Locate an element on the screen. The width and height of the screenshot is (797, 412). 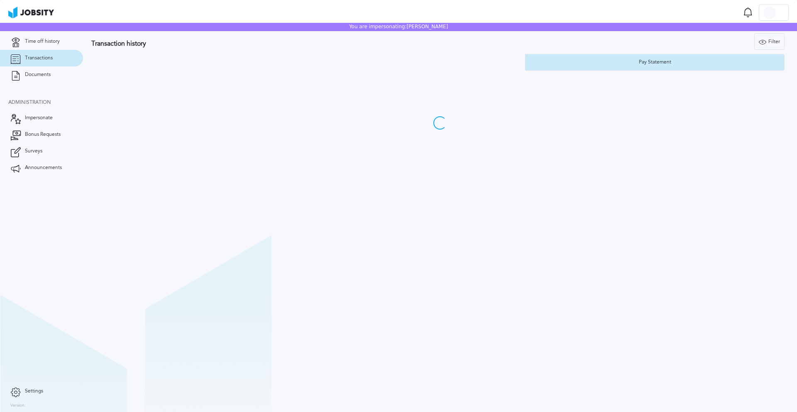
span: Impersonate is located at coordinates (39, 118).